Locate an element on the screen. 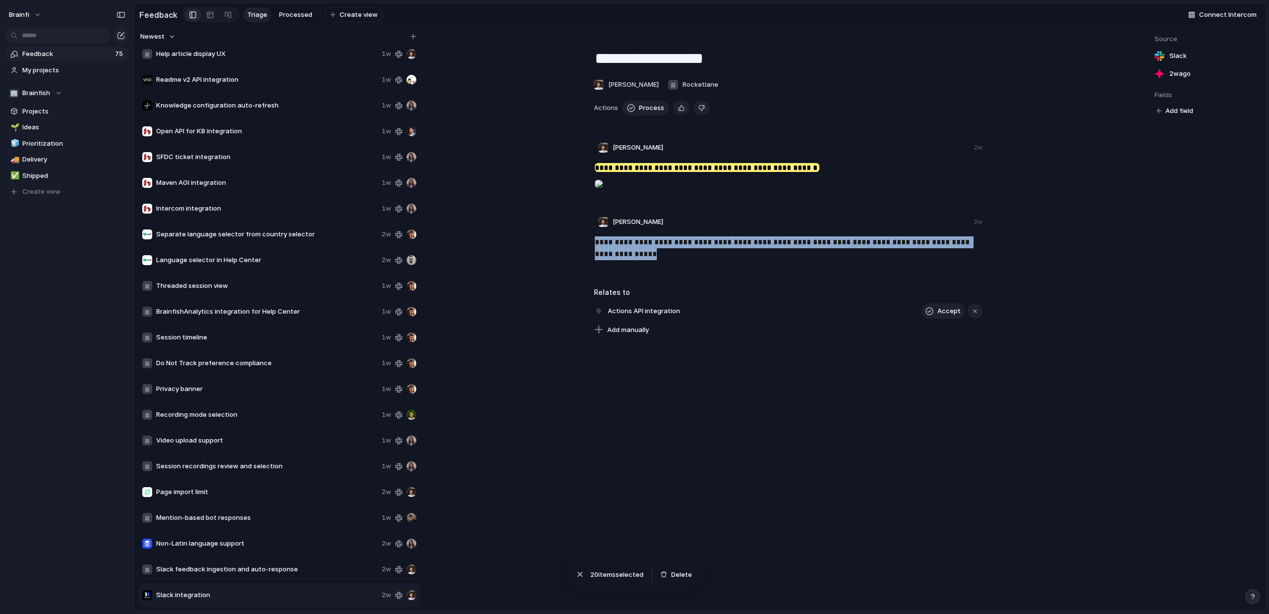  span: BrainfishAnalytics integration for Help Center is located at coordinates (267, 312).